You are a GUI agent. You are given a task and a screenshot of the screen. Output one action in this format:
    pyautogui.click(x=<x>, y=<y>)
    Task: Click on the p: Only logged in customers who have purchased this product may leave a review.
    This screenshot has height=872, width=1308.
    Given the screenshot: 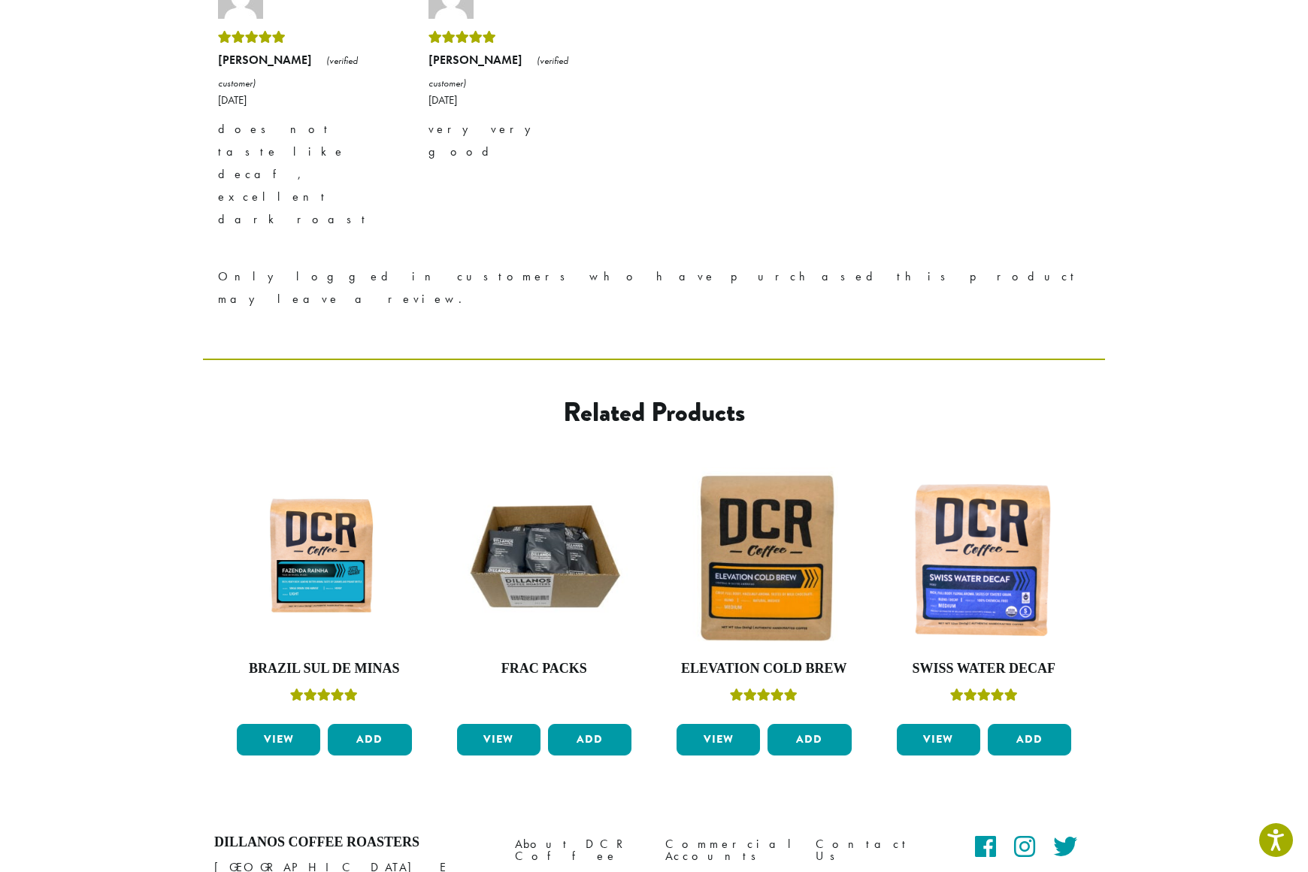 What is the action you would take?
    pyautogui.click(x=654, y=288)
    